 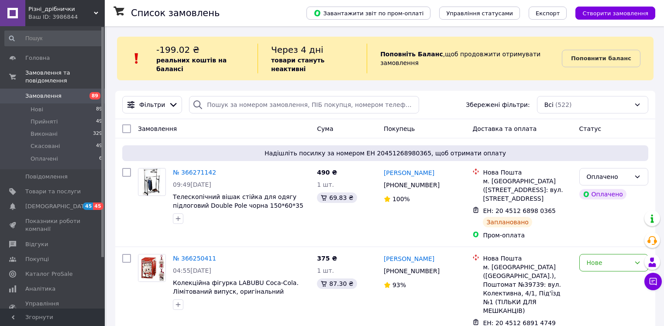 What do you see at coordinates (337, 284) in the screenshot?
I see `div: 87.30 ₴` at bounding box center [337, 284].